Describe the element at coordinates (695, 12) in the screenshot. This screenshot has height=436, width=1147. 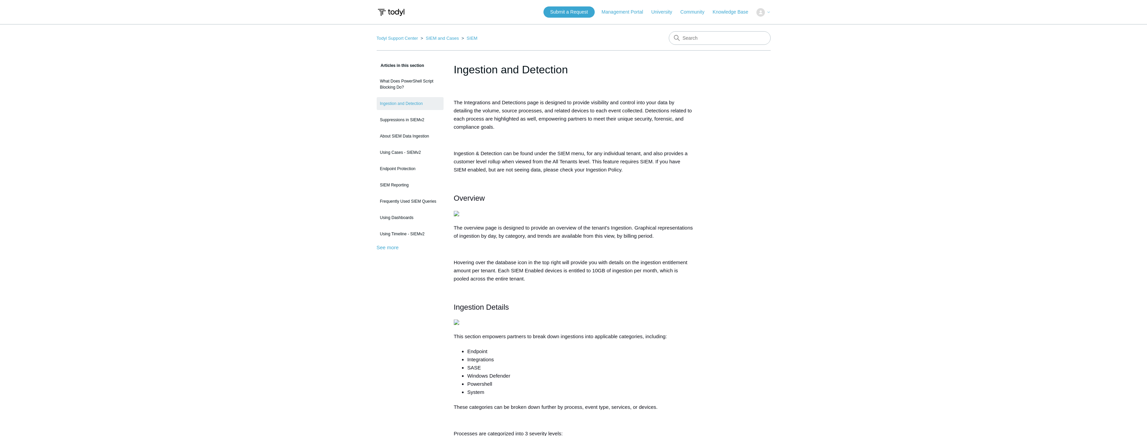
I see `a: Community` at that location.